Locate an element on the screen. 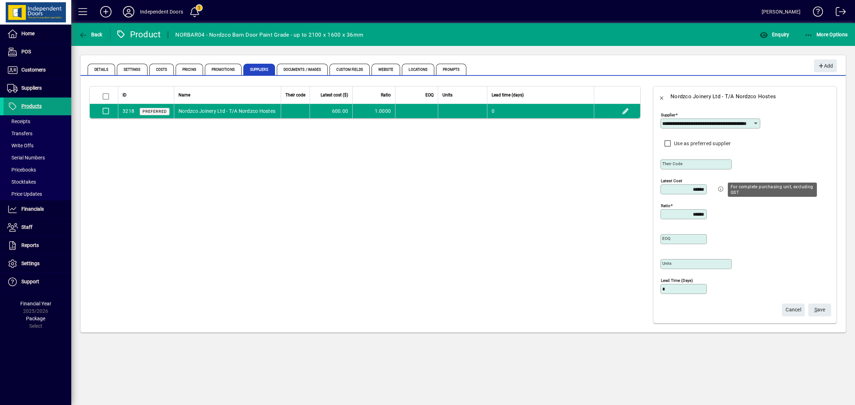  div: Product is located at coordinates (138, 35).